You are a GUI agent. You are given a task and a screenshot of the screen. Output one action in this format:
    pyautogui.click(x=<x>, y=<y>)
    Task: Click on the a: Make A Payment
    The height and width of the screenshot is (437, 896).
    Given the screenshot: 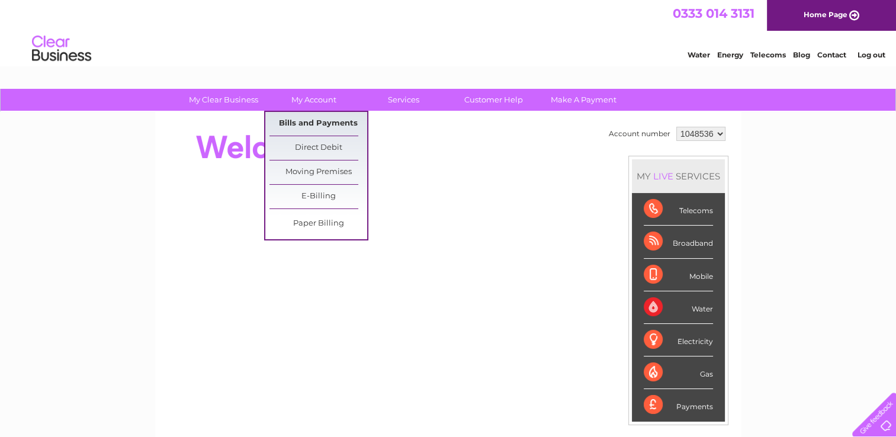 What is the action you would take?
    pyautogui.click(x=583, y=99)
    